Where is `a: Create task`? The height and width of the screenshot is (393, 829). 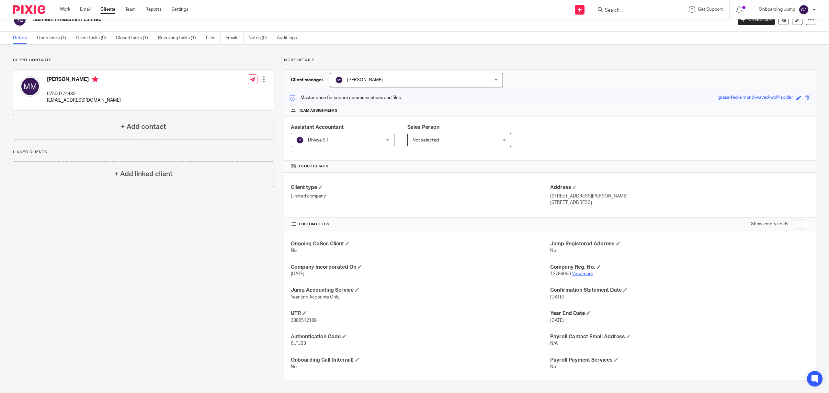 a: Create task is located at coordinates (756, 20).